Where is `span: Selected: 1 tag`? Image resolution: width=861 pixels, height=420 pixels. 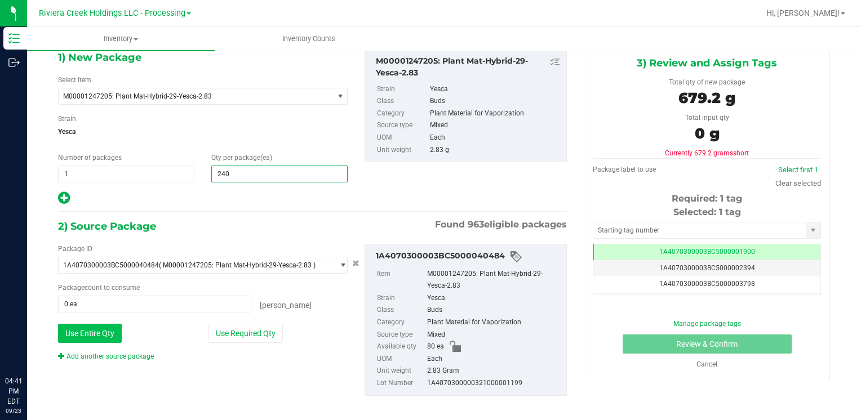
span: Selected: 1 tag is located at coordinates (707, 212).